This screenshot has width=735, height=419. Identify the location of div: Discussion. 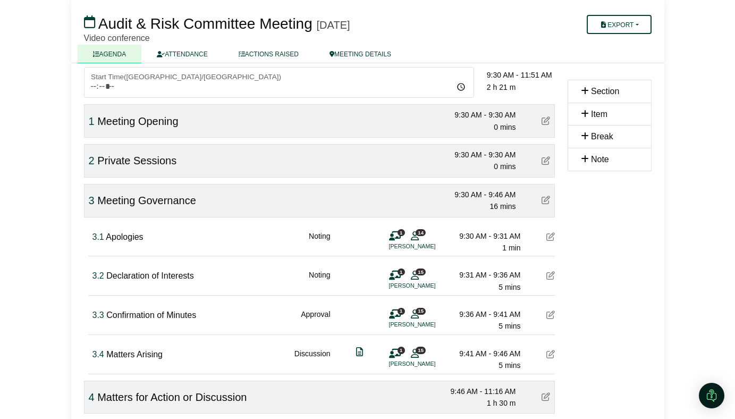
(313, 359).